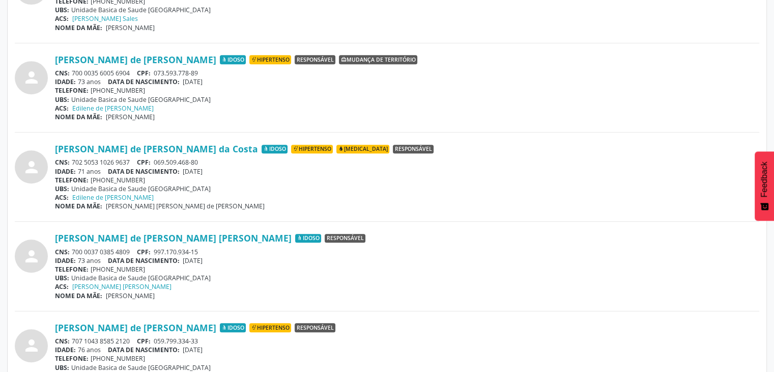  What do you see at coordinates (176, 162) in the screenshot?
I see `span: 069.509.468-80` at bounding box center [176, 162].